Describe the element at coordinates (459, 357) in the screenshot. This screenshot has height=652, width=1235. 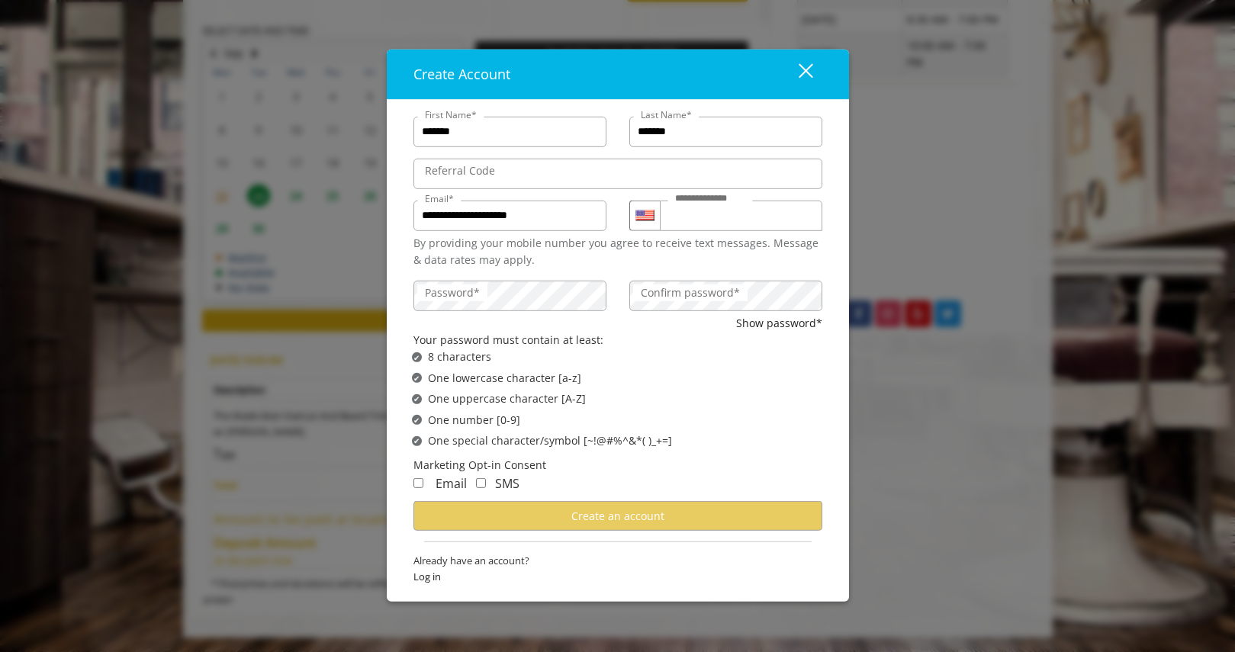
I see `span: 8 characters` at that location.